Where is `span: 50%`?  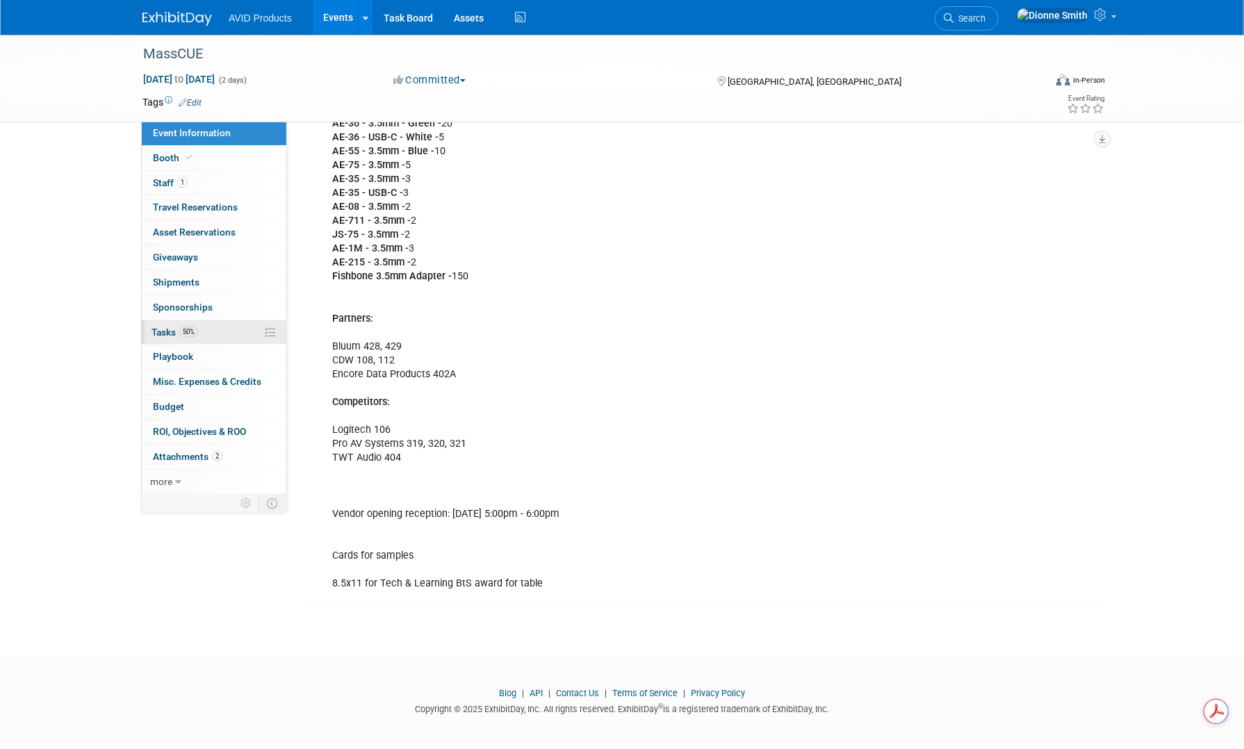 span: 50% is located at coordinates (188, 331).